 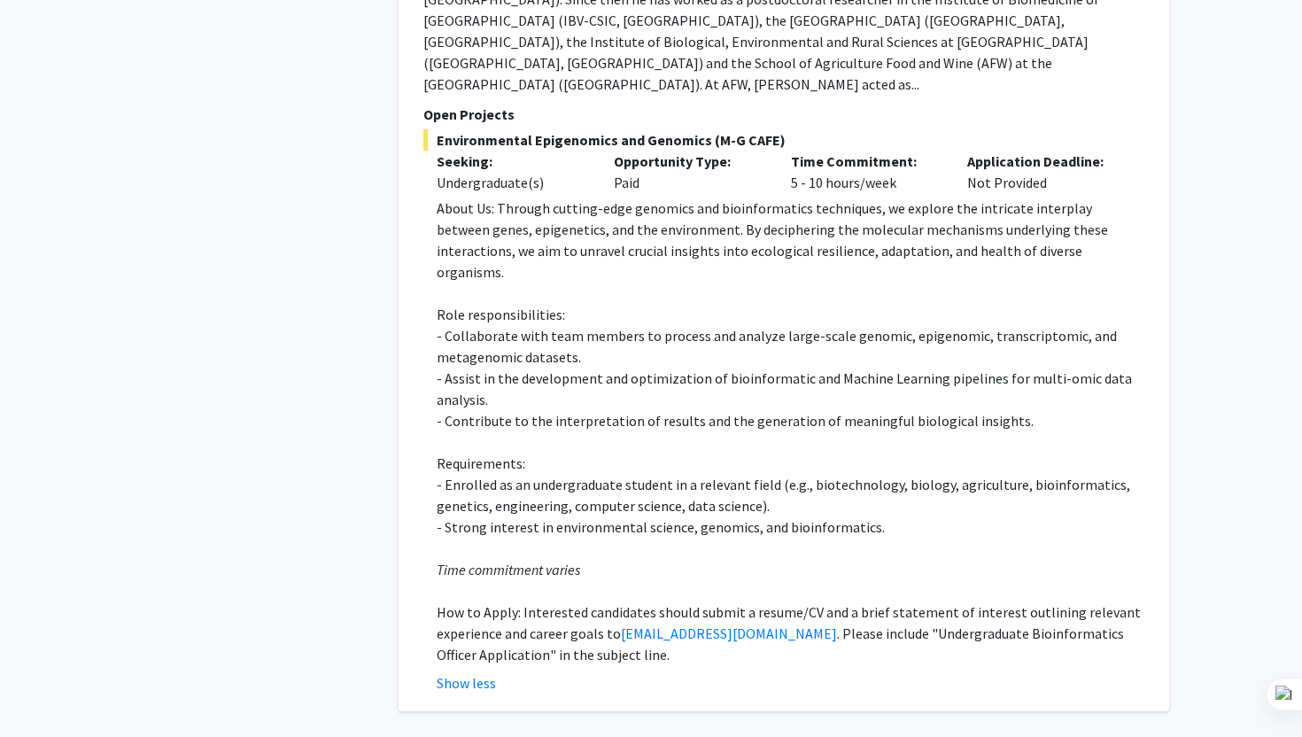 I want to click on div: Not Provided, so click(x=1043, y=172).